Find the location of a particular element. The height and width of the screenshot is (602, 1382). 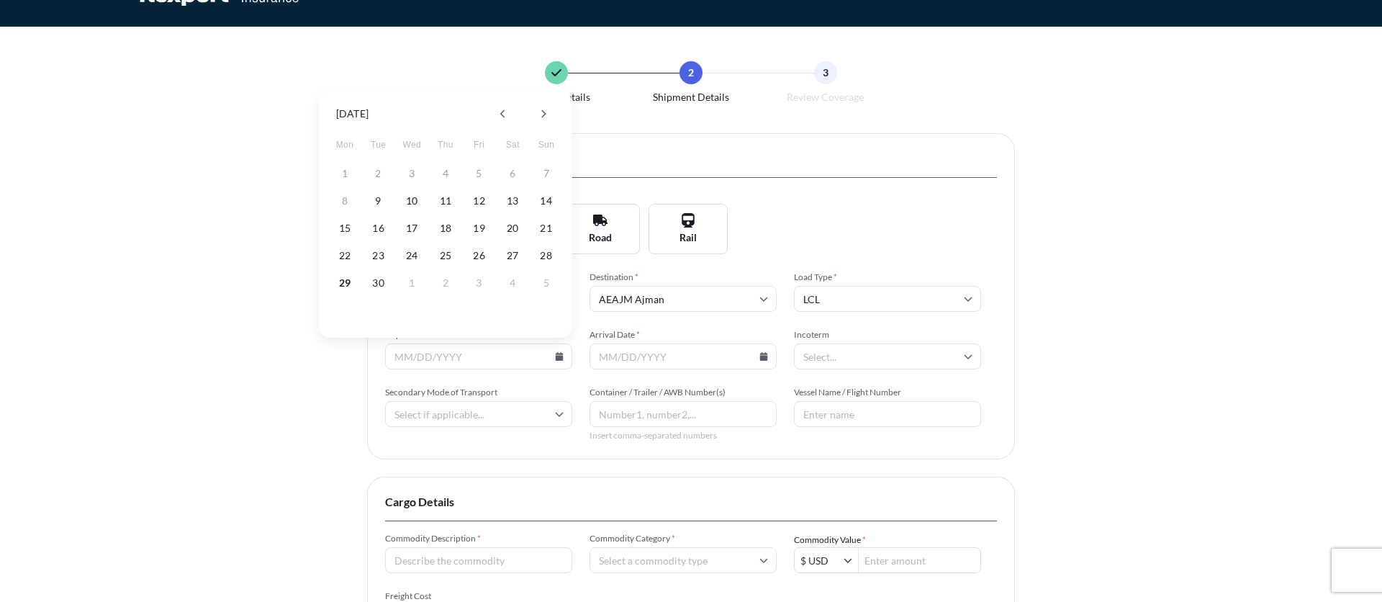

button: 10 is located at coordinates (412, 201).